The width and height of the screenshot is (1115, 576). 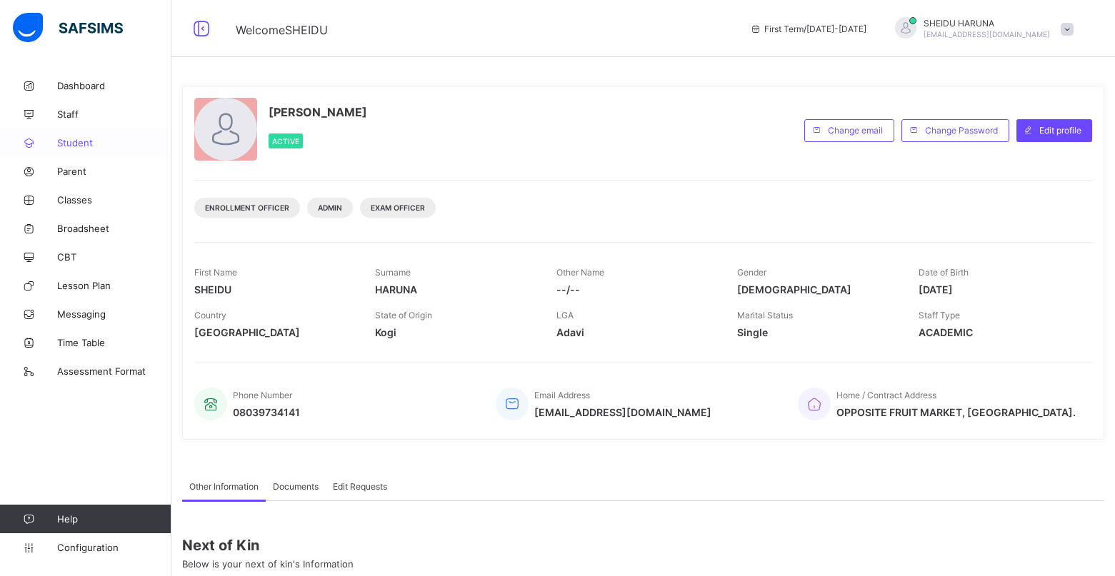 I want to click on div: SHEIDUHARUNA, so click(x=980, y=29).